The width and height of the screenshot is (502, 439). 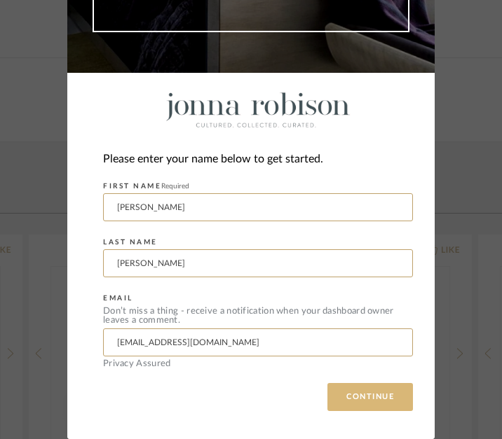 I want to click on button: CONTINUE, so click(x=370, y=397).